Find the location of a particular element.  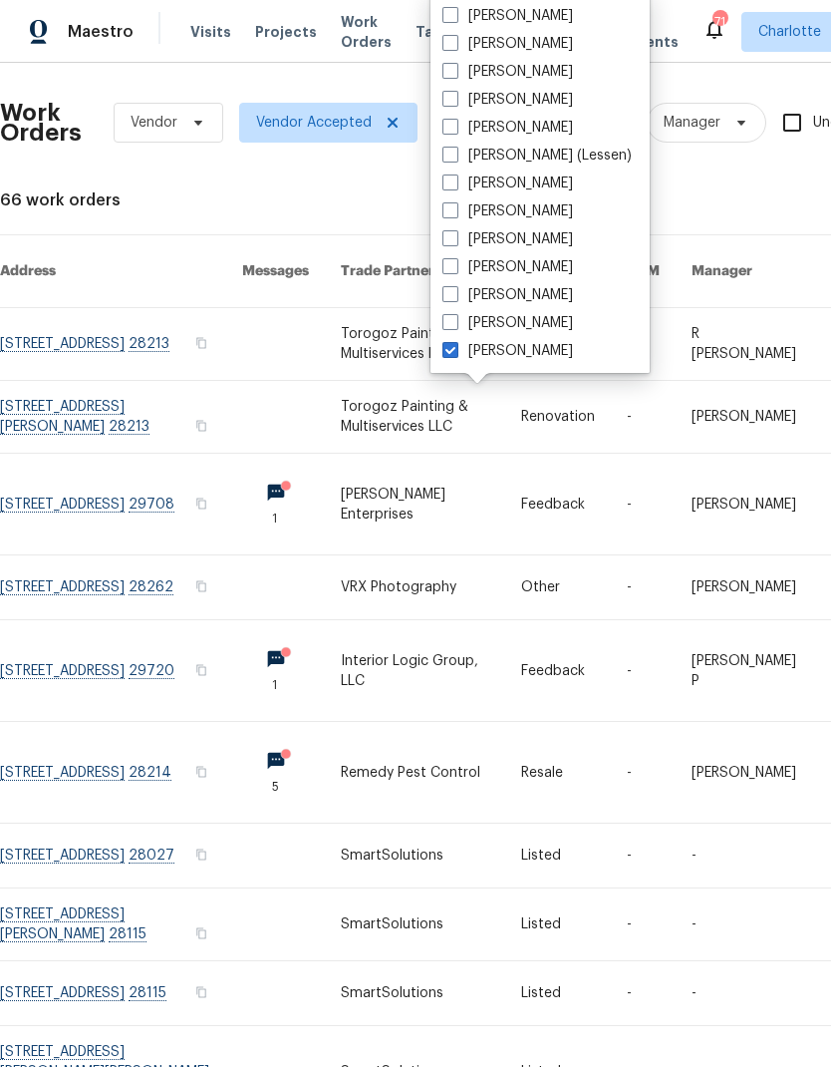

th: Messages is located at coordinates (275, 271).